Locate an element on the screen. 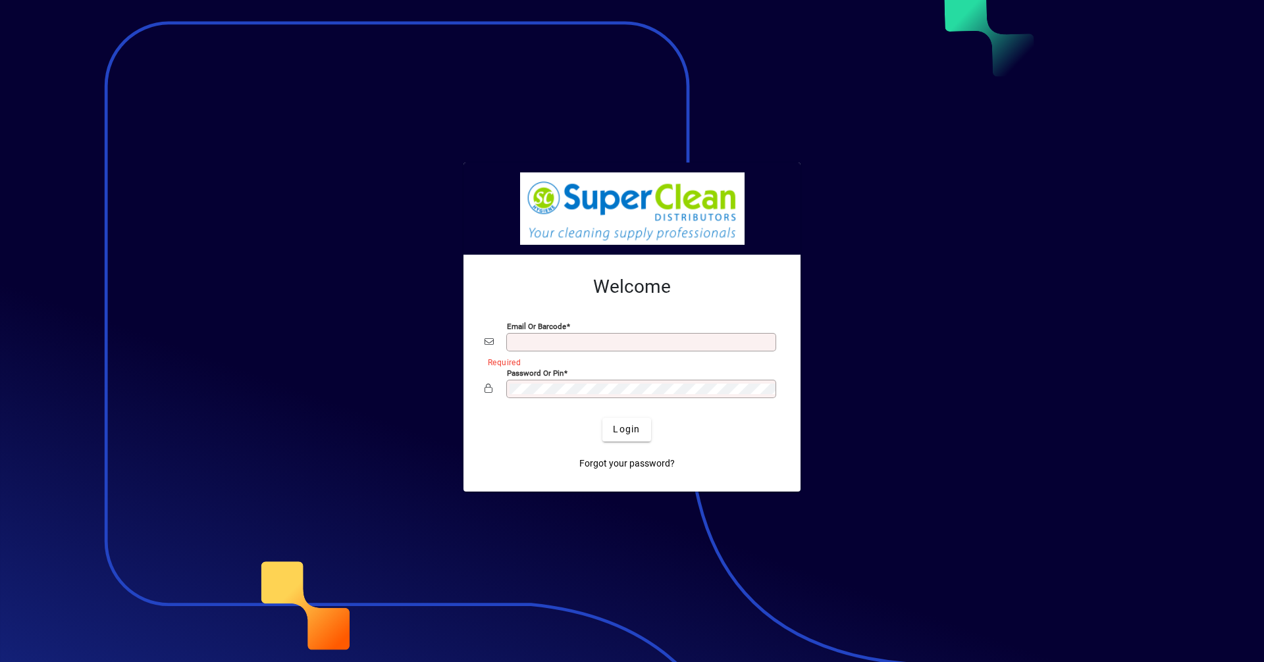 The height and width of the screenshot is (662, 1264). a: Forgot your password? is located at coordinates (627, 464).